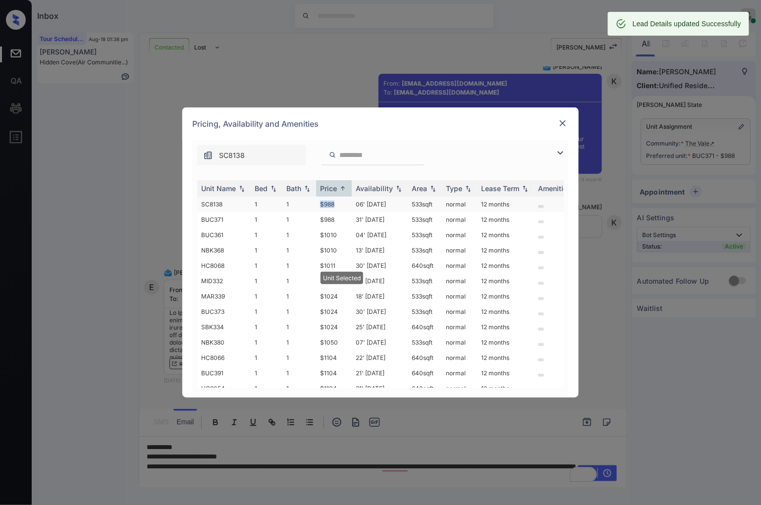 This screenshot has height=505, width=761. What do you see at coordinates (454, 188) in the screenshot?
I see `div: Type` at bounding box center [454, 188].